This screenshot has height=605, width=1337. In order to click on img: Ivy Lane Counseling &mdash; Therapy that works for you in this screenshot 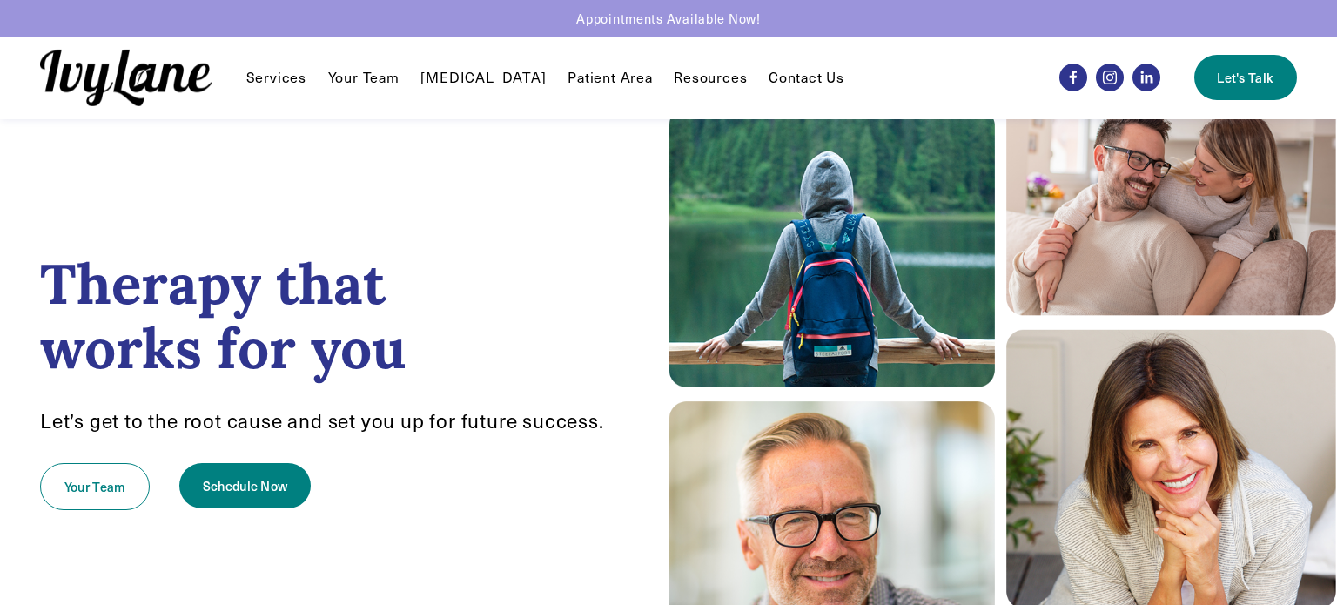, I will do `click(126, 77)`.